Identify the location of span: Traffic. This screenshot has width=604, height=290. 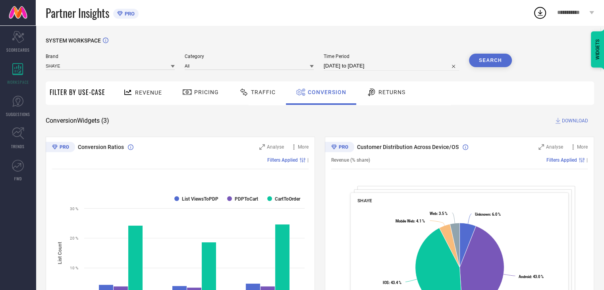
(263, 92).